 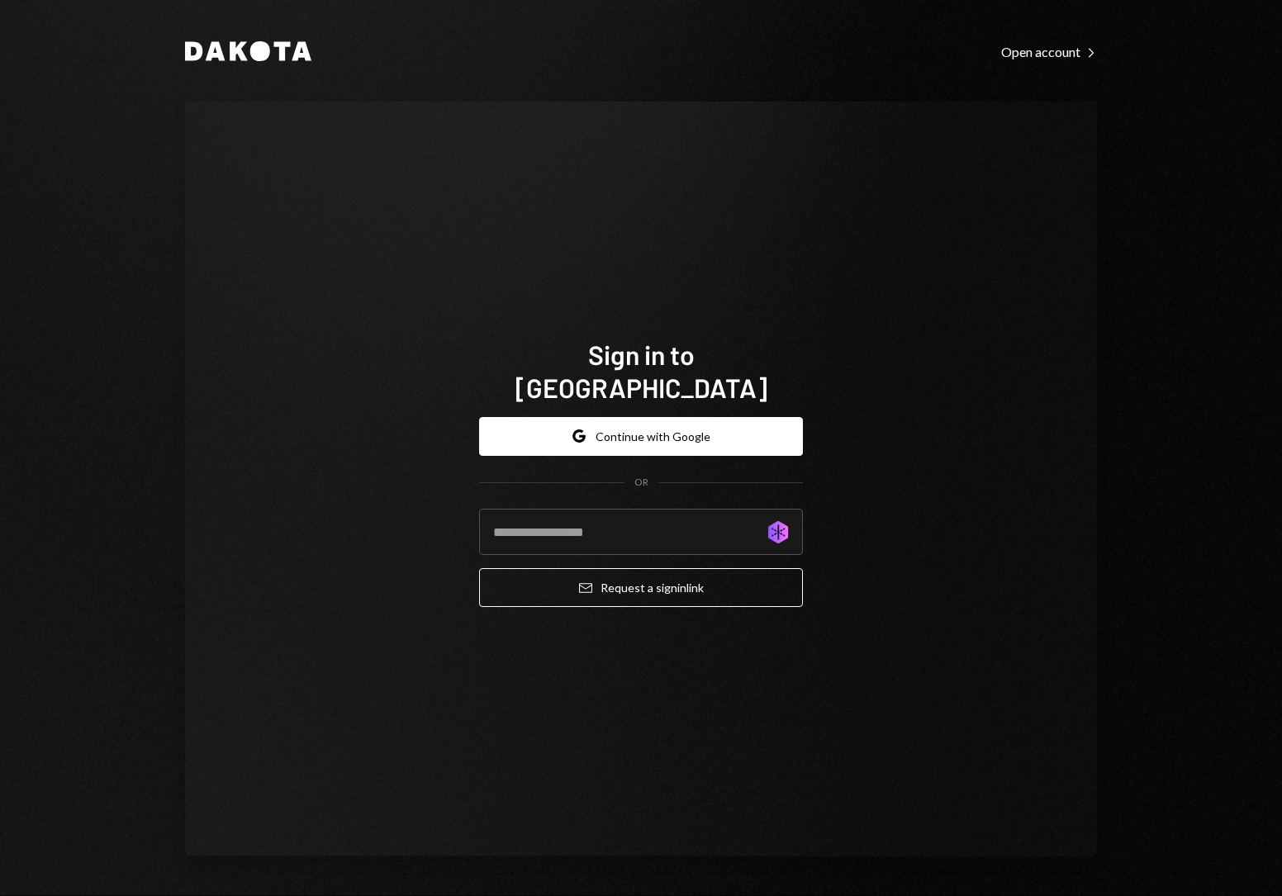 What do you see at coordinates (641, 482) in the screenshot?
I see `div: OR` at bounding box center [641, 482].